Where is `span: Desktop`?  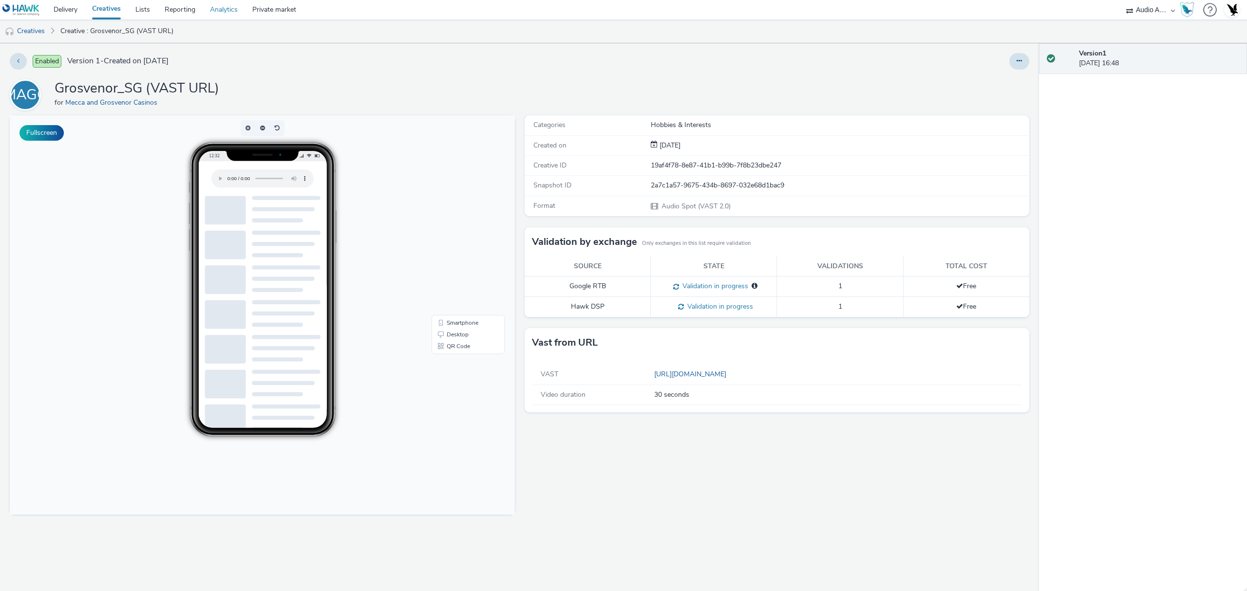 span: Desktop is located at coordinates (448, 219).